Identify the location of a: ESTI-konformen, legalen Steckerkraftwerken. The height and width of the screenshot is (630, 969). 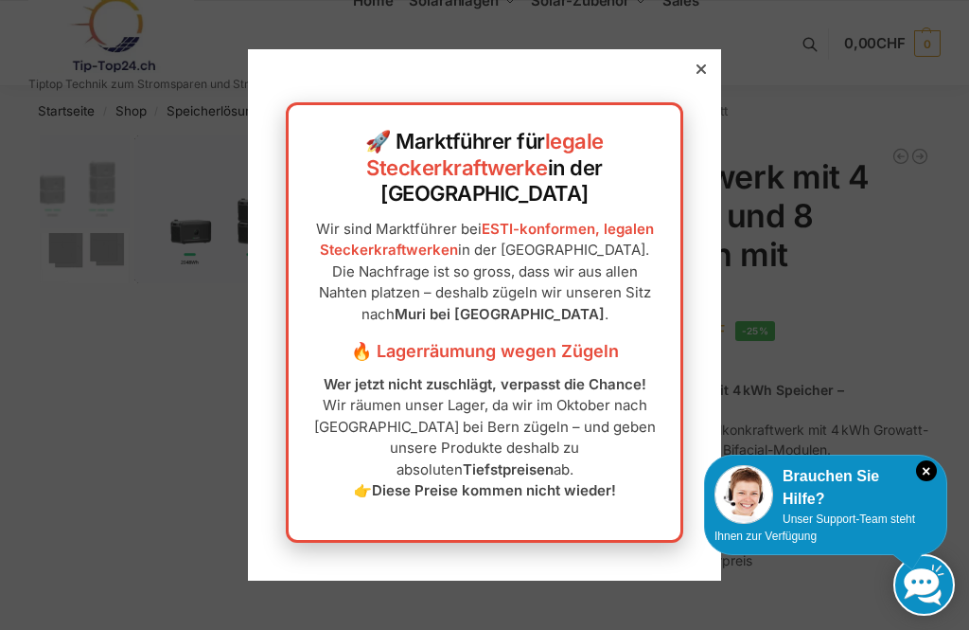
(487, 239).